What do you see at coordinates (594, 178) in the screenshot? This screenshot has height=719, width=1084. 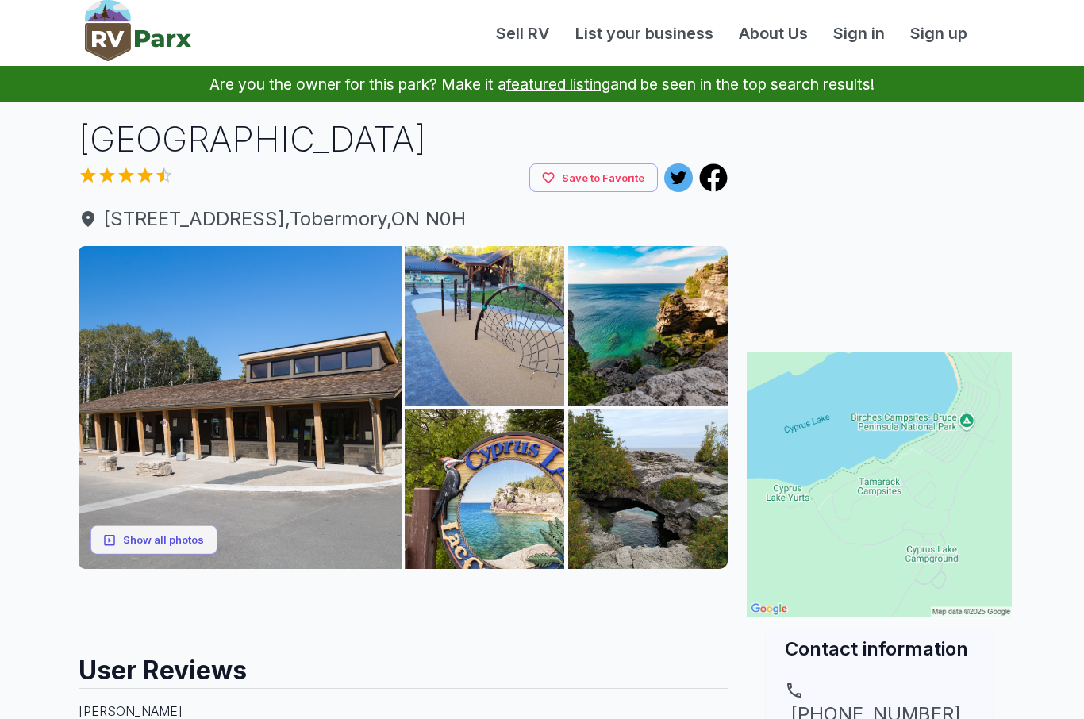 I see `button: Save to Favorite` at bounding box center [594, 178].